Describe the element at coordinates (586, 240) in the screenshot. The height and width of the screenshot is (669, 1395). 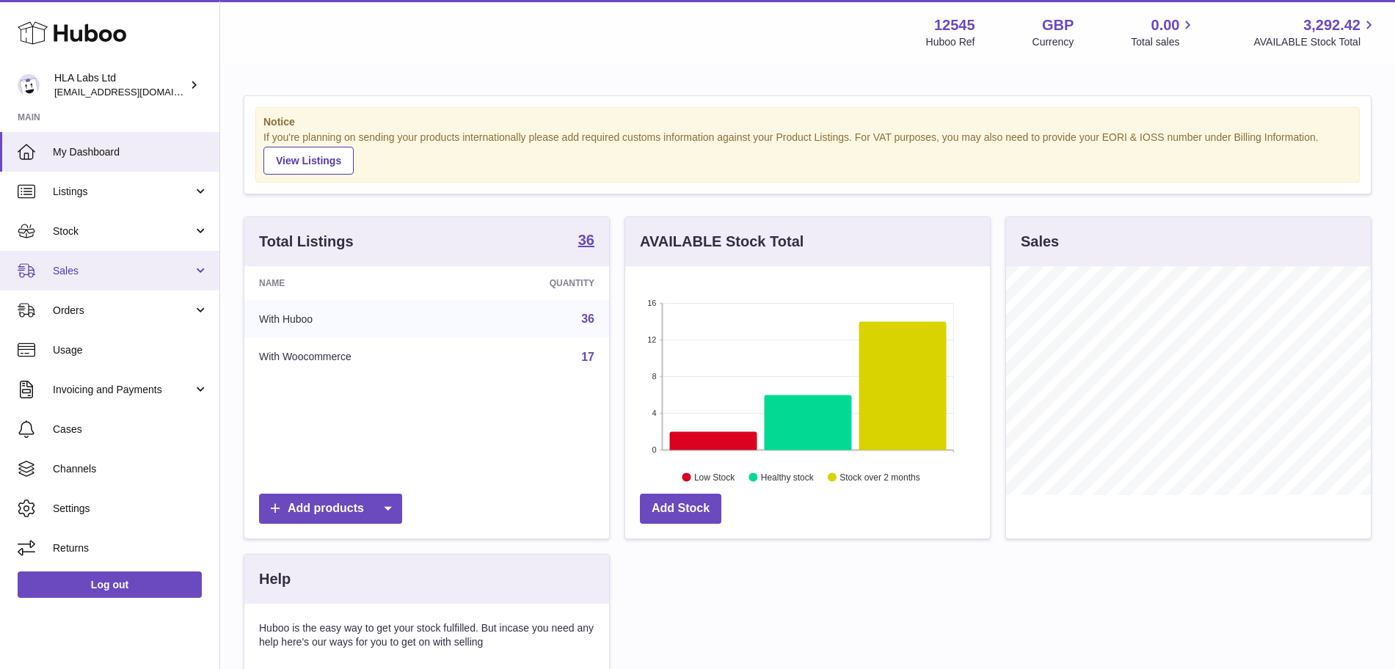
I see `strong: 36` at that location.